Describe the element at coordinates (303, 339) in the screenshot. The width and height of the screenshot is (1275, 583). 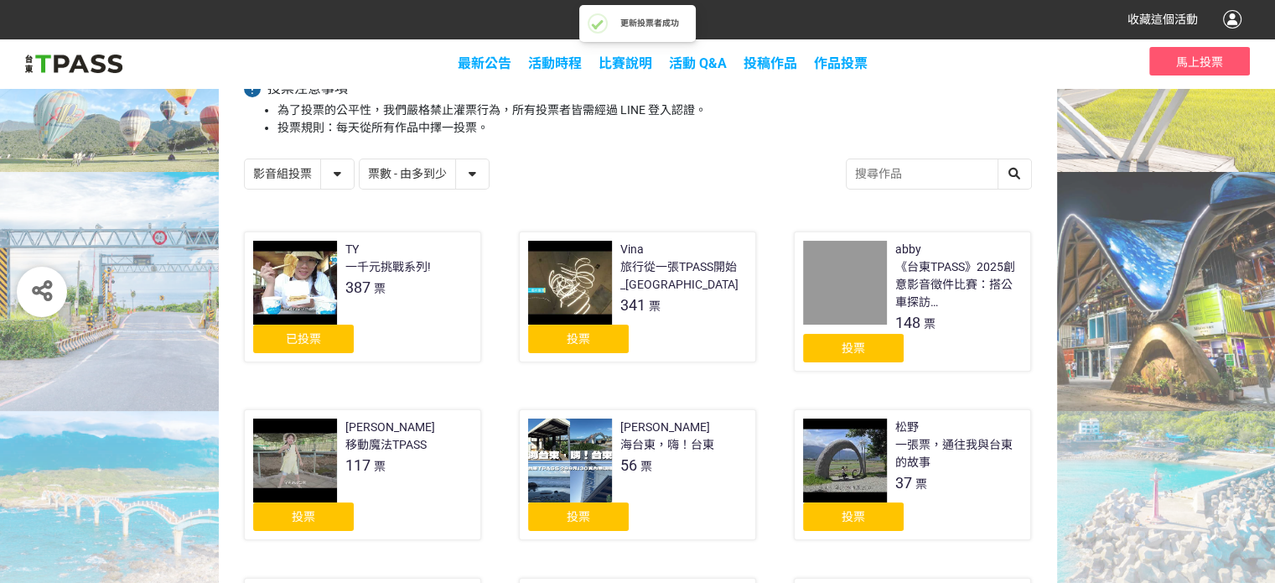
I see `span: 已投票` at that location.